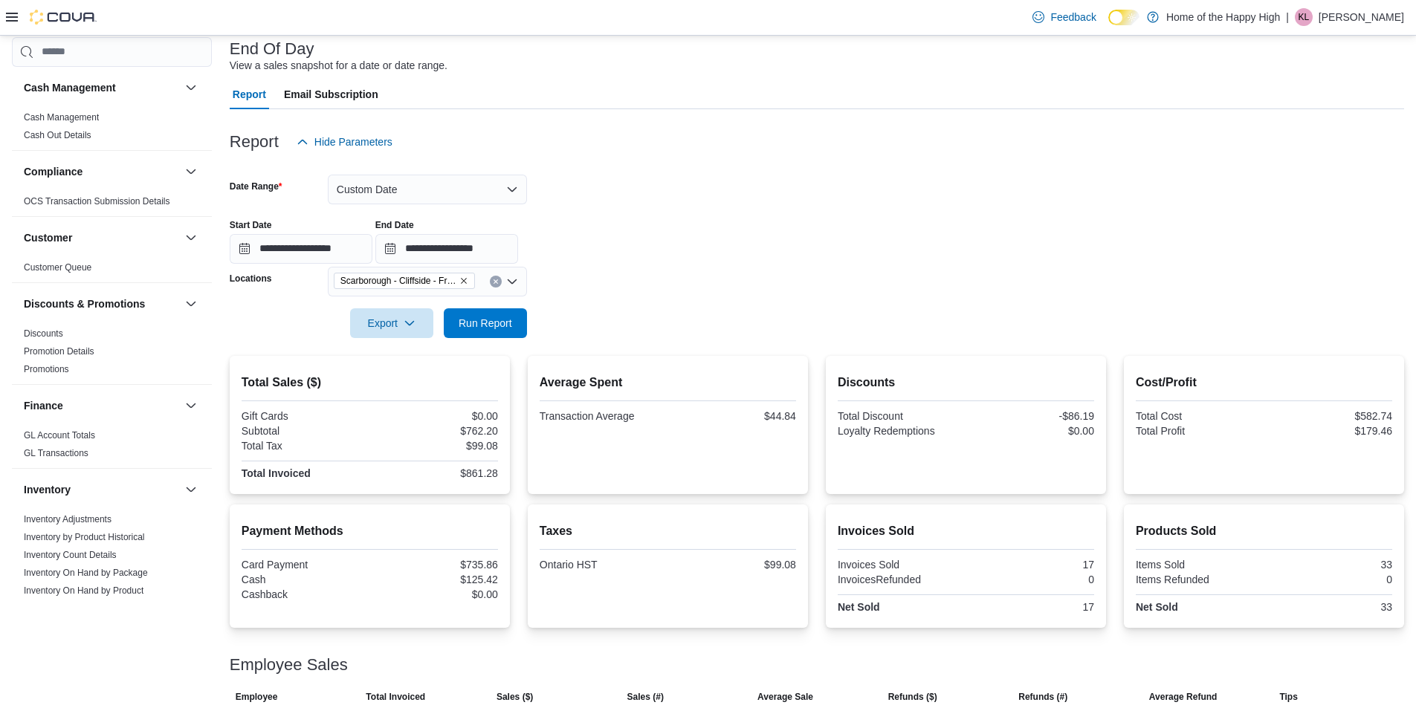 The image size is (1416, 708). What do you see at coordinates (392, 323) in the screenshot?
I see `span: Export` at bounding box center [392, 323].